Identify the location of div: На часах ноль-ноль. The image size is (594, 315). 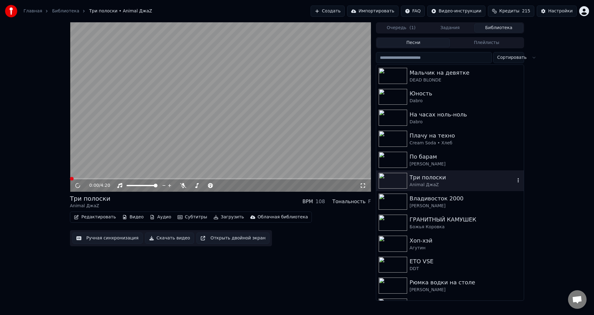
(466, 115).